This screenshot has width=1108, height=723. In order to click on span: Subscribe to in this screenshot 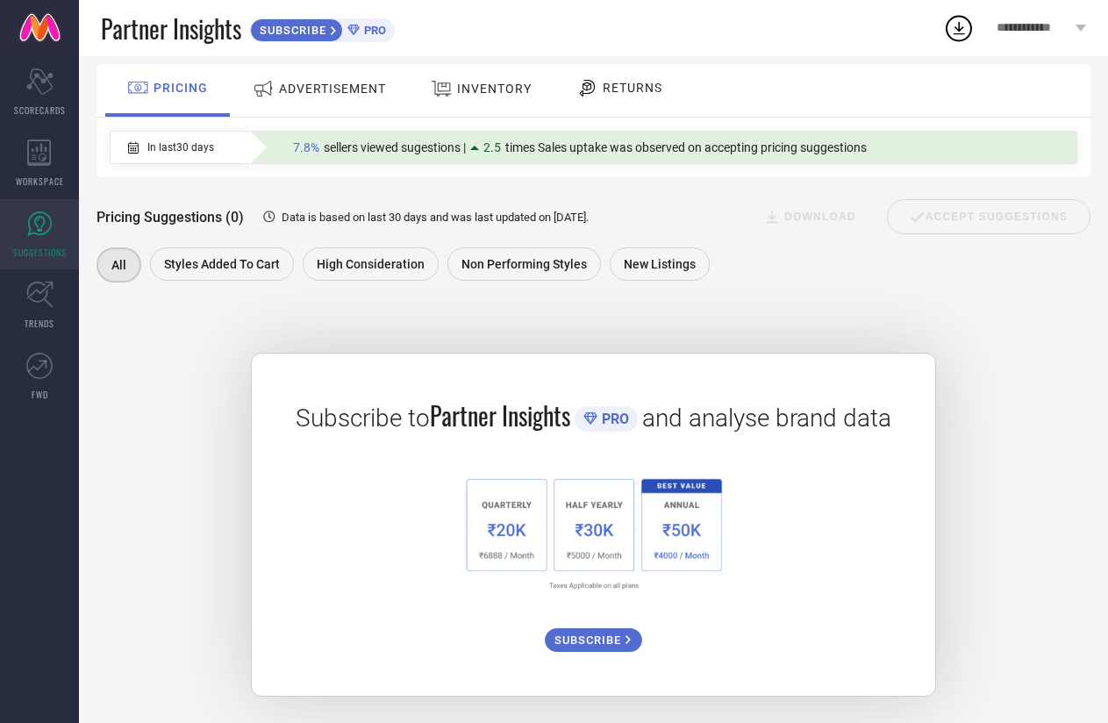, I will do `click(362, 418)`.